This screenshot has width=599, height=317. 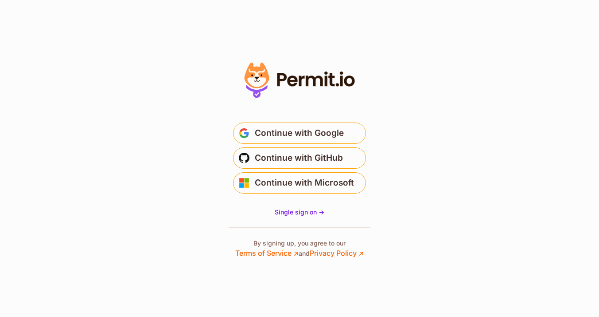 I want to click on span: Continue with GitHub, so click(x=299, y=158).